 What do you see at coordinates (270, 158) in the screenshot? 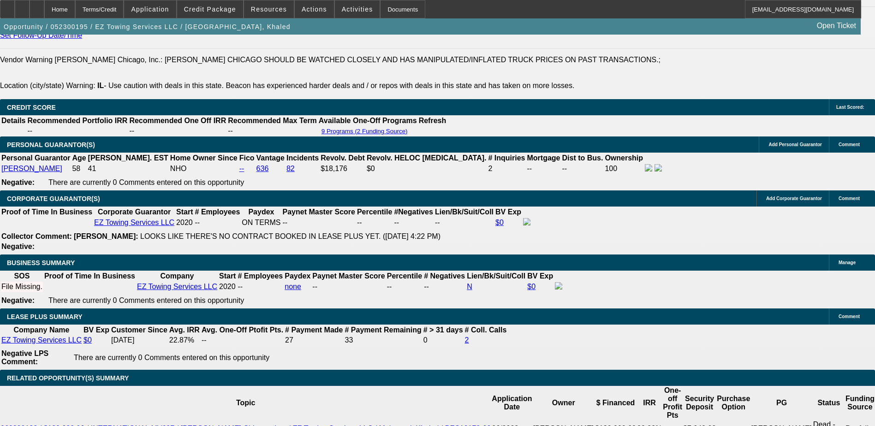
I see `b: Vantage` at bounding box center [270, 158].